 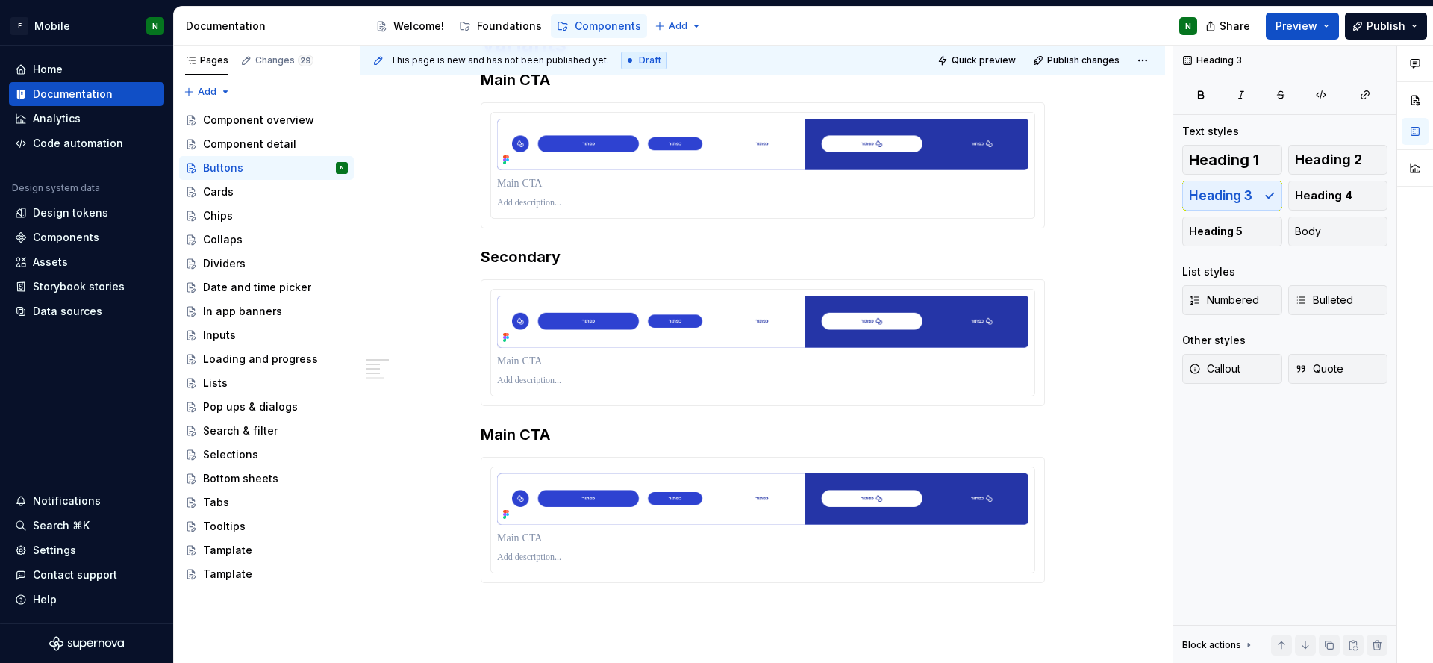 What do you see at coordinates (1232, 300) in the screenshot?
I see `button: Numbered` at bounding box center [1232, 300].